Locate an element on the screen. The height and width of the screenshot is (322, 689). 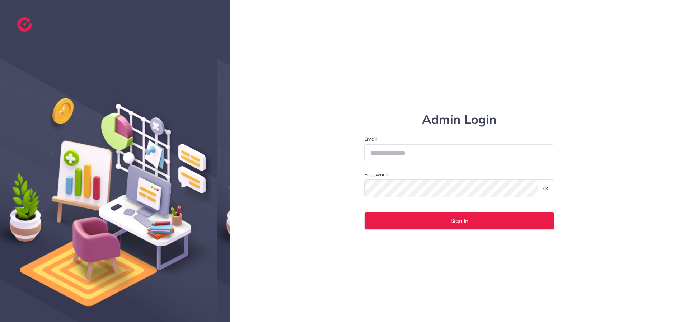
span: Sign In is located at coordinates (459, 221).